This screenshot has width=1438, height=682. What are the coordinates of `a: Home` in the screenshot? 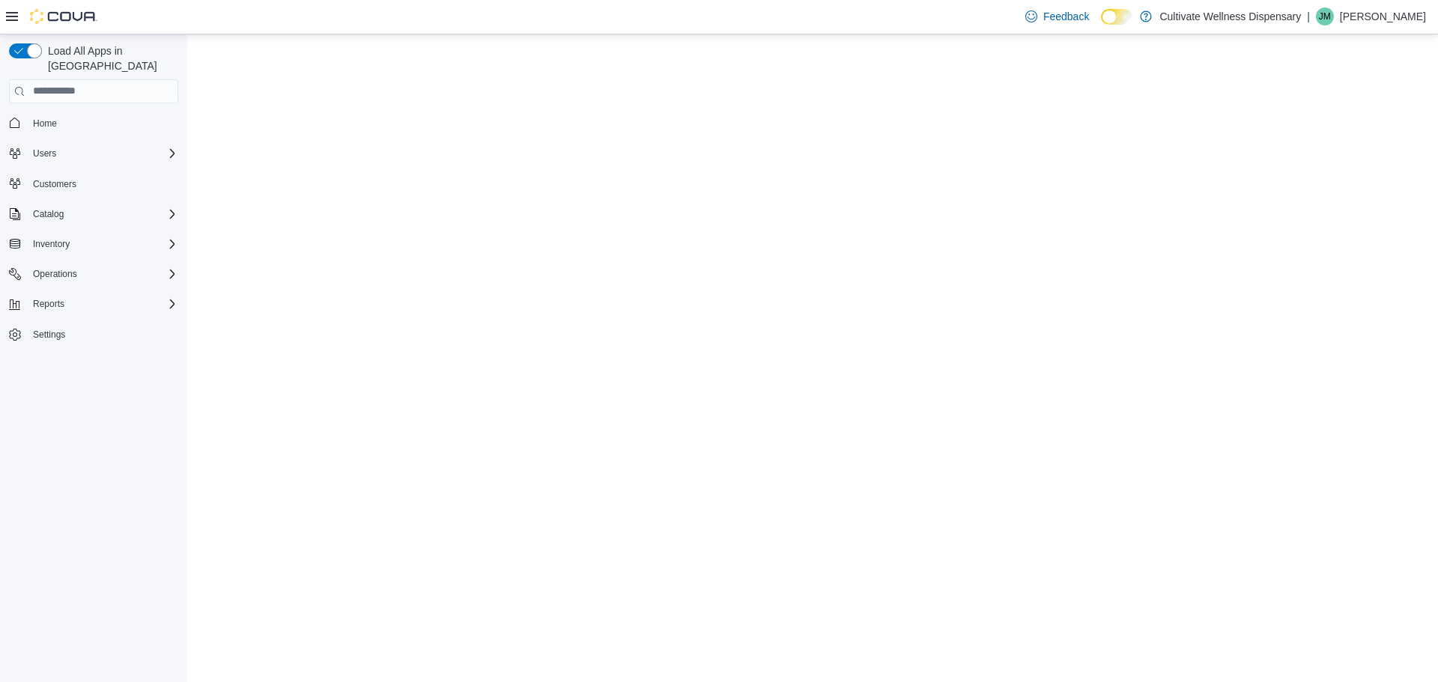 It's located at (45, 124).